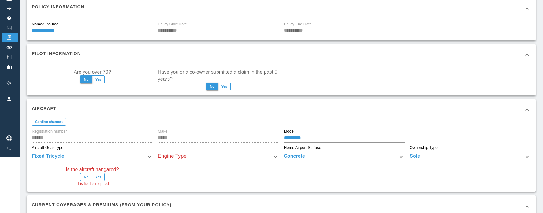 This screenshot has height=213, width=543. I want to click on label: Named Insured, so click(45, 24).